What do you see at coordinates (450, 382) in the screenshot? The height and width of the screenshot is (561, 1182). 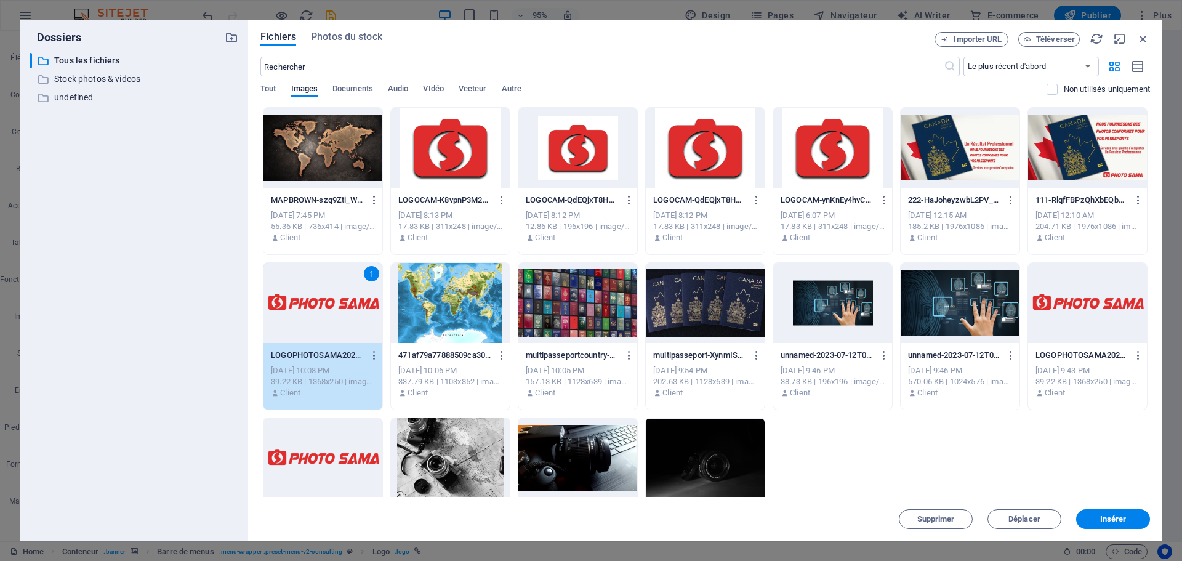 I see `div: 337.79 KB | 1103x852 | image/jpeg` at bounding box center [450, 382].